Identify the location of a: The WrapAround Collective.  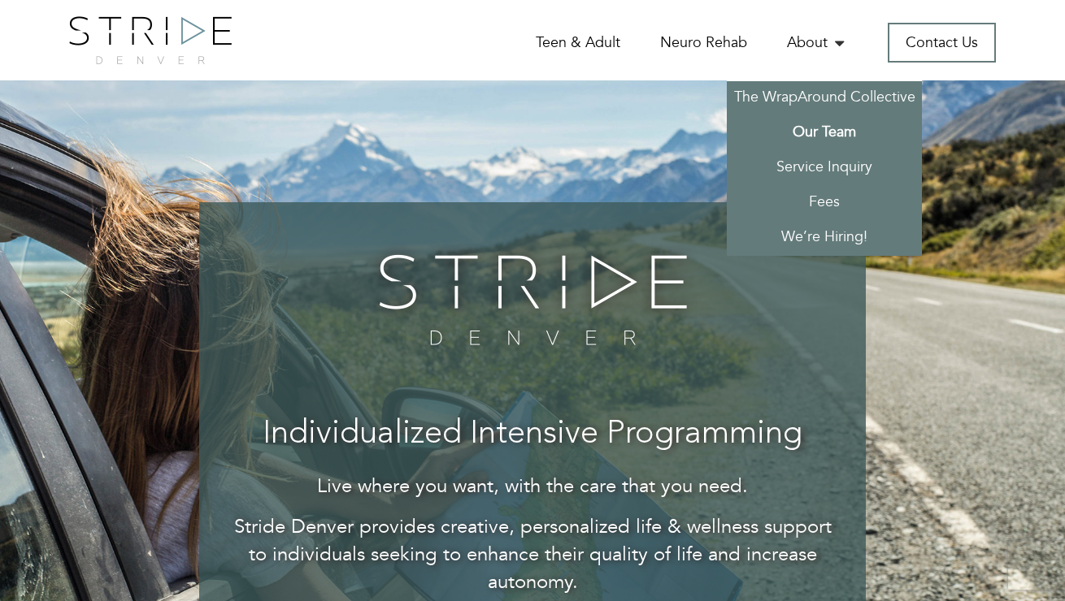
(824, 98).